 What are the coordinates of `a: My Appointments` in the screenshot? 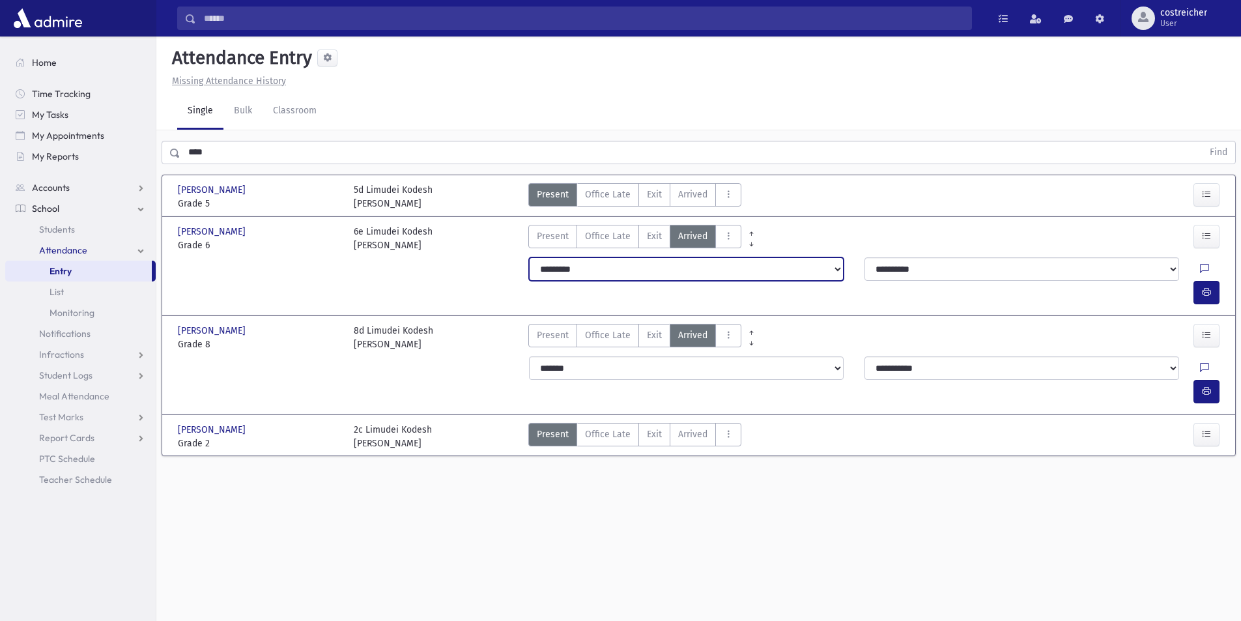 It's located at (80, 136).